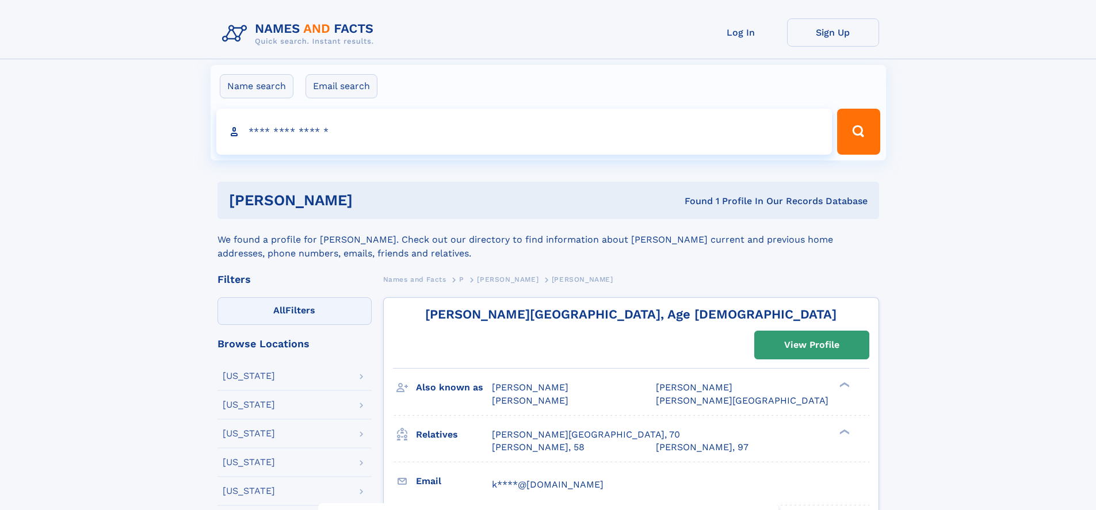 This screenshot has height=510, width=1096. Describe the element at coordinates (461, 280) in the screenshot. I see `span: P` at that location.